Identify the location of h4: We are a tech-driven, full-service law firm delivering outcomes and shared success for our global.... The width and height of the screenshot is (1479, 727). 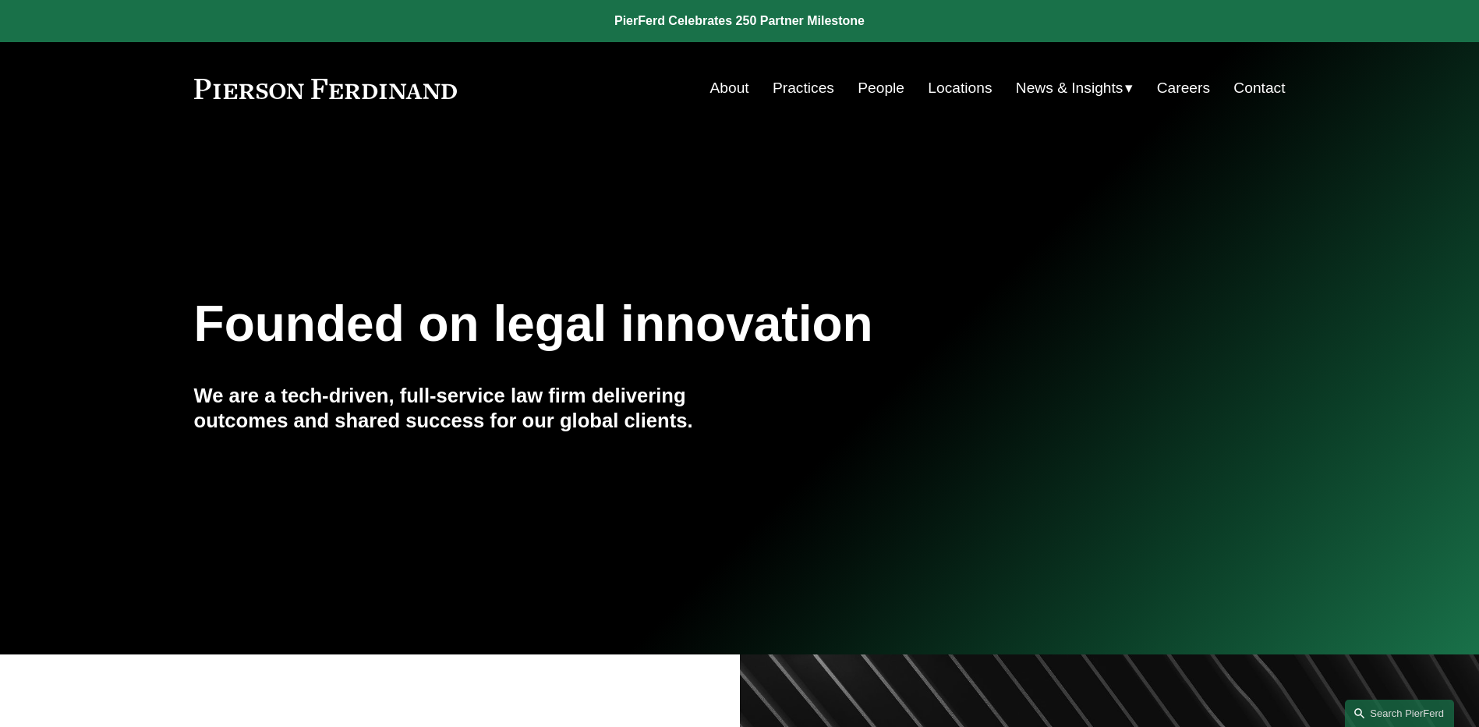
(467, 408).